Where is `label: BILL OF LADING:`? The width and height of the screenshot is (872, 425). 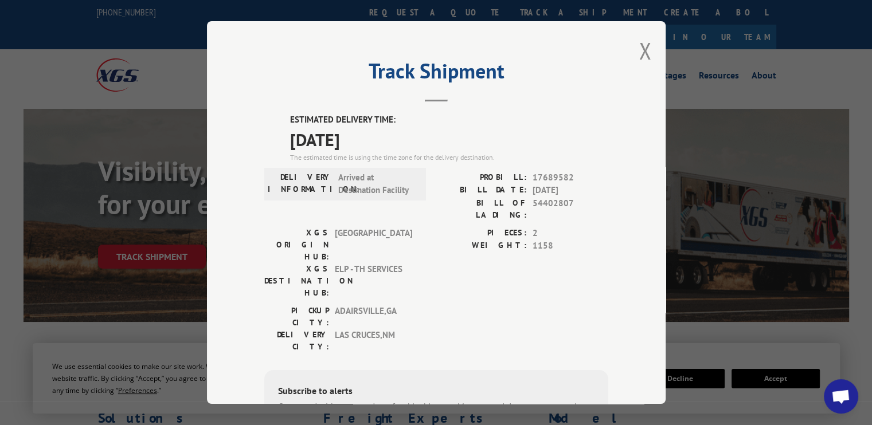 label: BILL OF LADING: is located at coordinates (482, 209).